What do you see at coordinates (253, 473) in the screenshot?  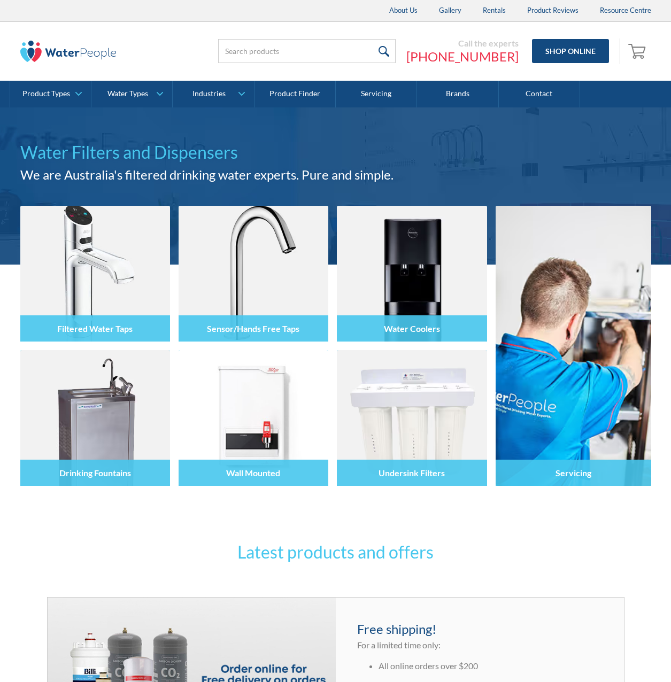 I see `h4: Wall Mounted` at bounding box center [253, 473].